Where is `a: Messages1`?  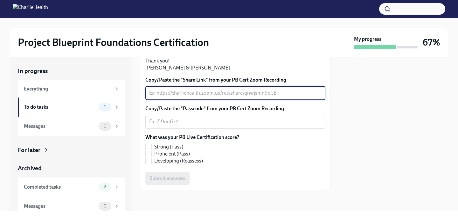 a: Messages1 is located at coordinates (71, 126).